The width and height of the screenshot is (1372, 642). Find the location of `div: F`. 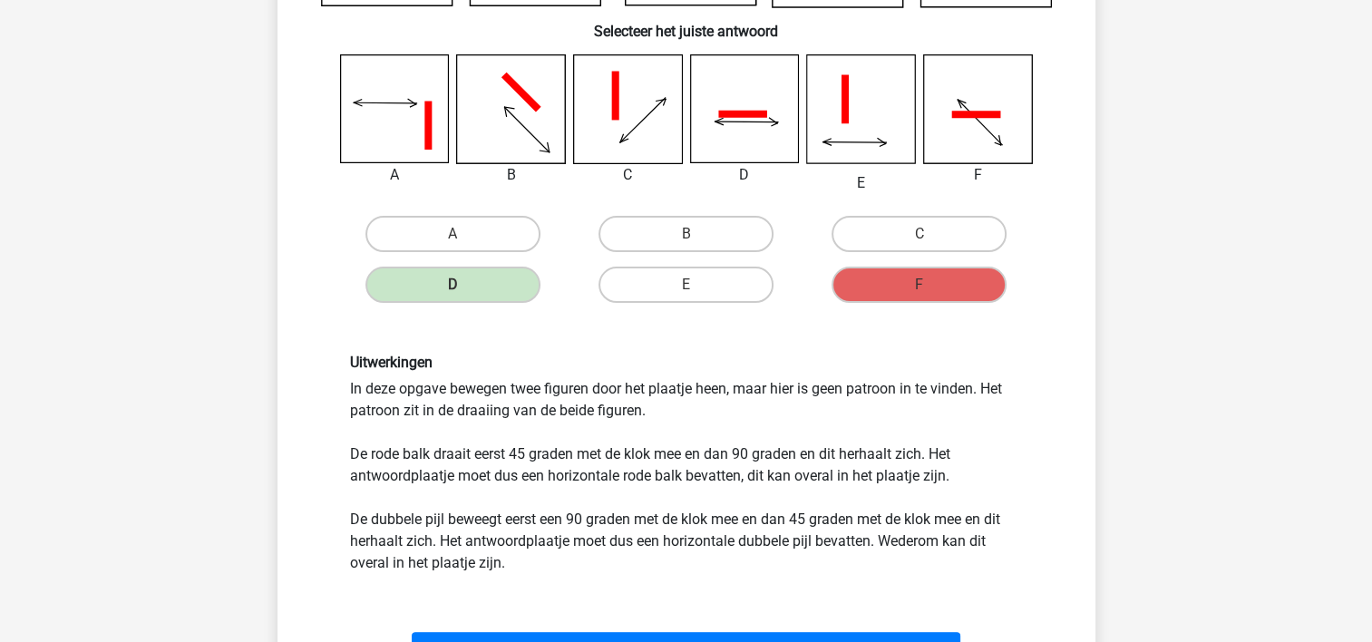

div: F is located at coordinates (977, 175).